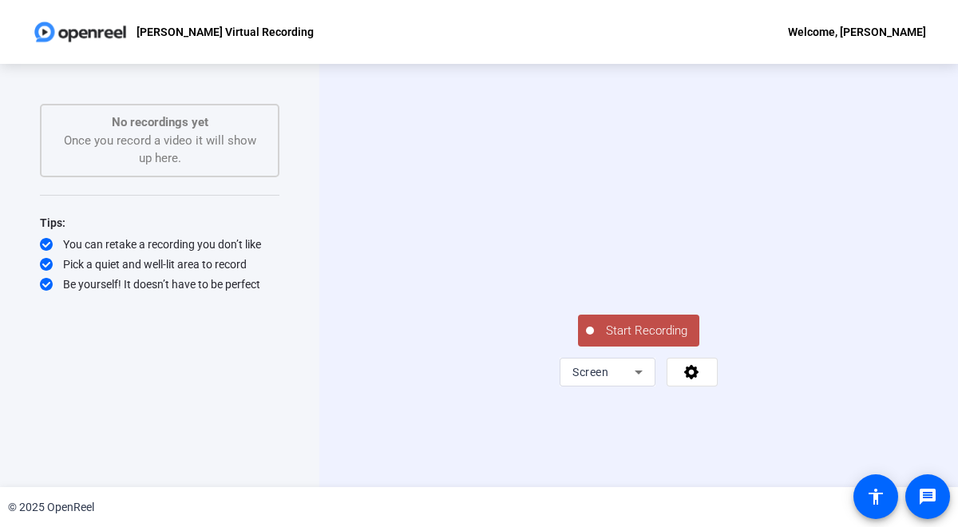 Image resolution: width=958 pixels, height=527 pixels. Describe the element at coordinates (80, 32) in the screenshot. I see `img: OpenReel logo` at that location.